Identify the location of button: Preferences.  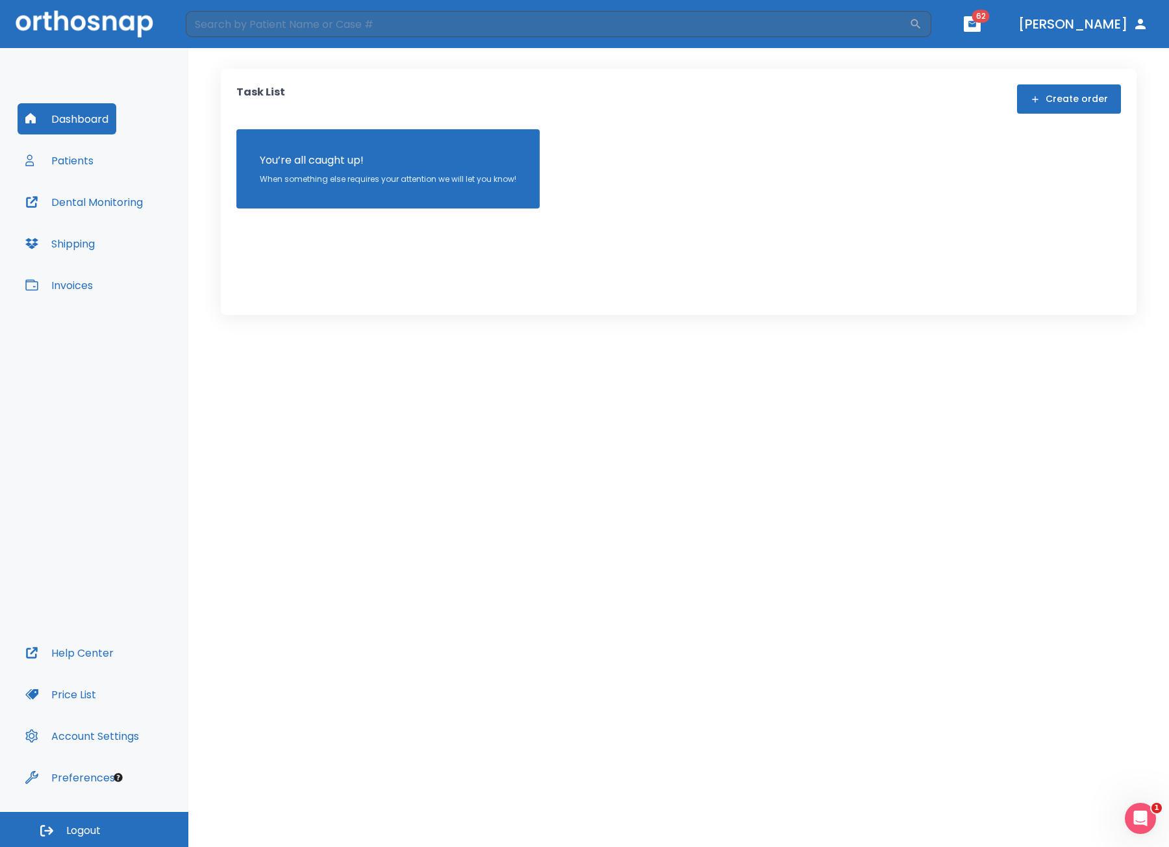
(70, 777).